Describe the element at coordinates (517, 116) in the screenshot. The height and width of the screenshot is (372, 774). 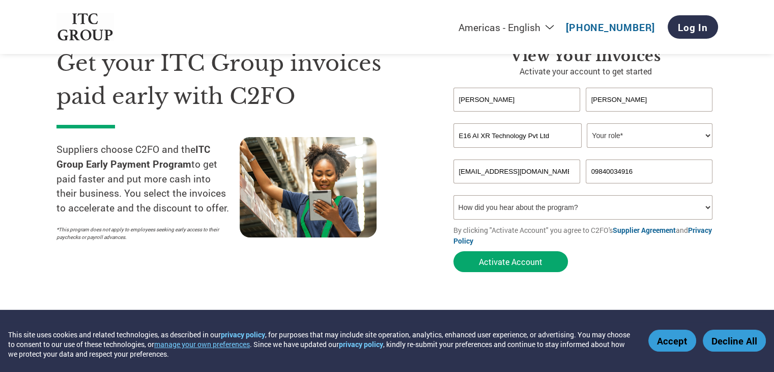
I see `div: Invalid first name or first name is too long` at that location.